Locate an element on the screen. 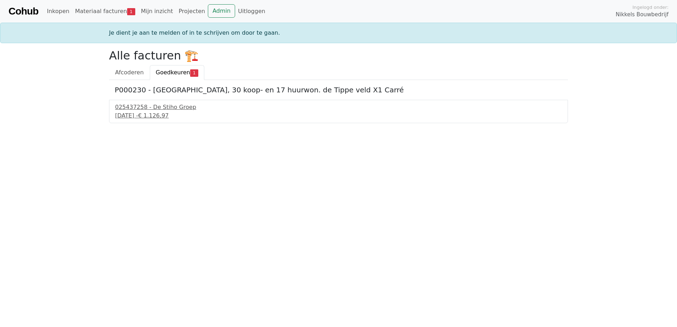 This screenshot has width=677, height=327. div: Je dient je aan te melden of in te schrijven om door te gaan. is located at coordinates (339, 33).